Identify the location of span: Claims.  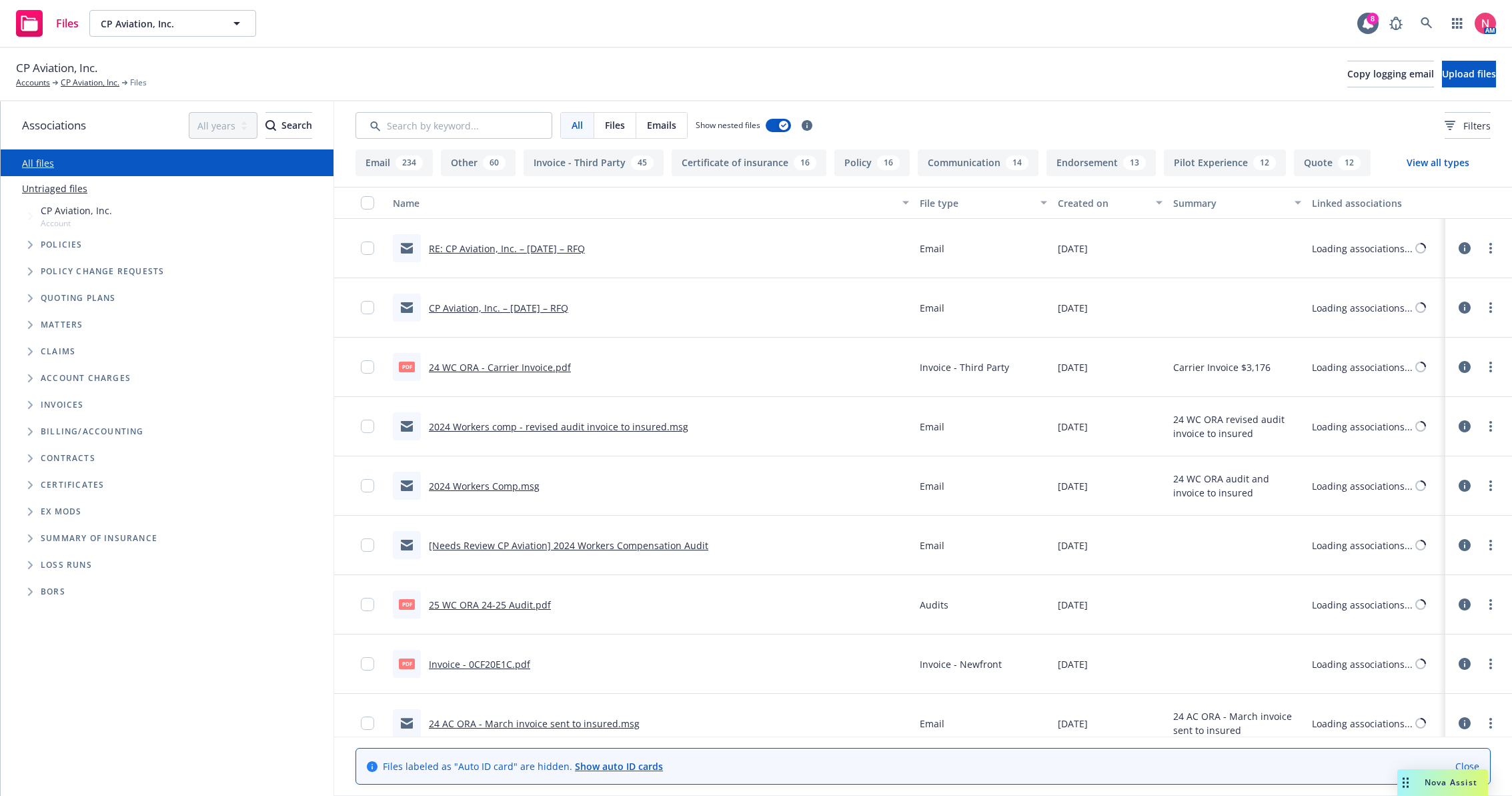
(58, 351).